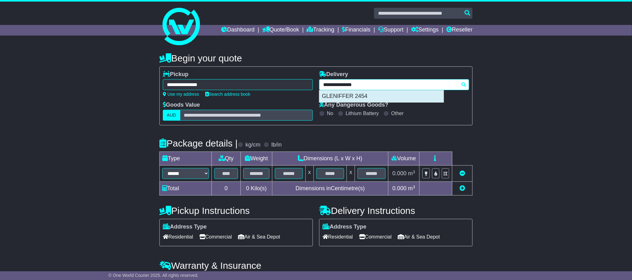  Describe the element at coordinates (199, 143) in the screenshot. I see `h4: Package details |` at that location.